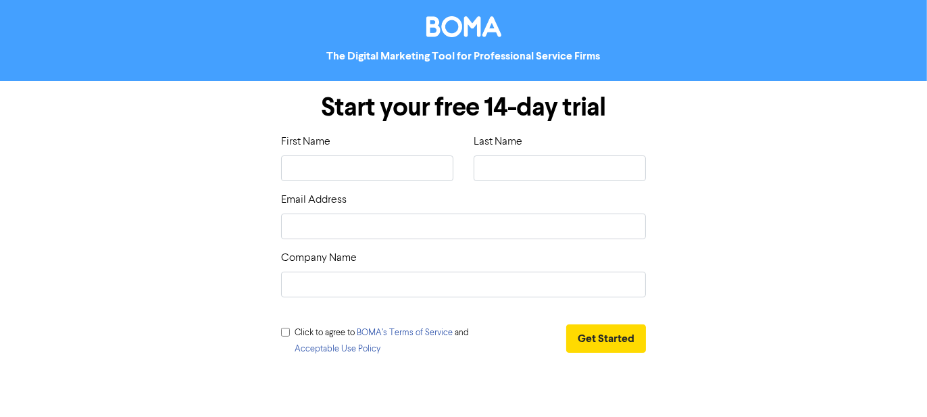  Describe the element at coordinates (337, 349) in the screenshot. I see `a: Acceptable Use Policy` at that location.